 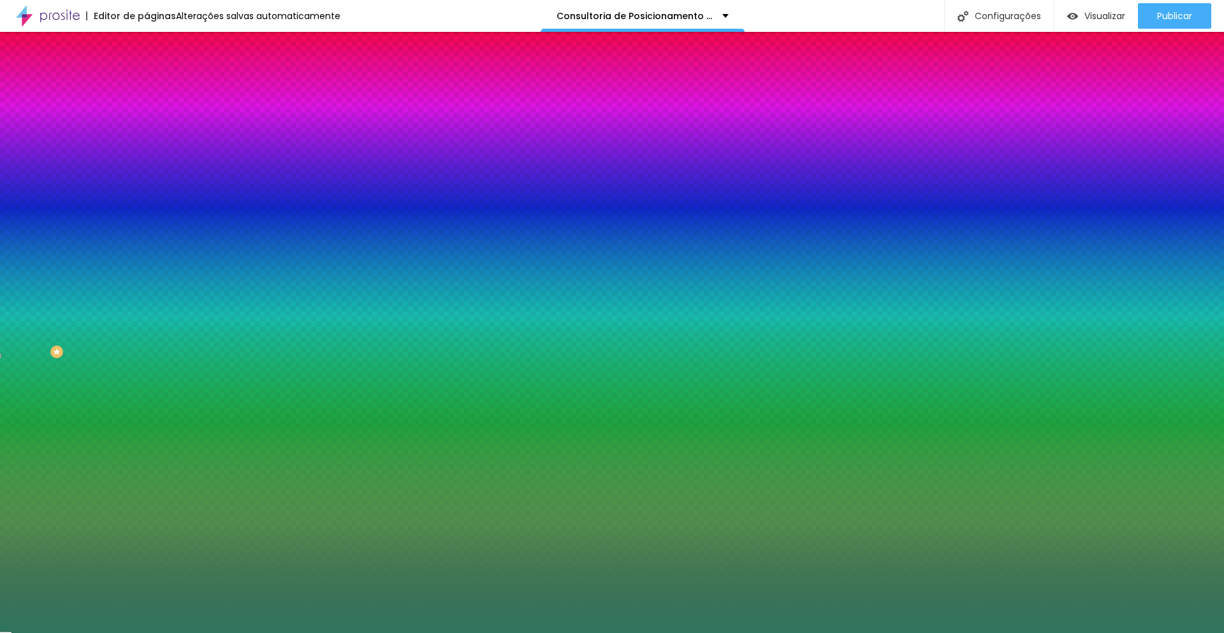 What do you see at coordinates (1072, 16) in the screenshot?
I see `img: view-1.svg` at bounding box center [1072, 16].